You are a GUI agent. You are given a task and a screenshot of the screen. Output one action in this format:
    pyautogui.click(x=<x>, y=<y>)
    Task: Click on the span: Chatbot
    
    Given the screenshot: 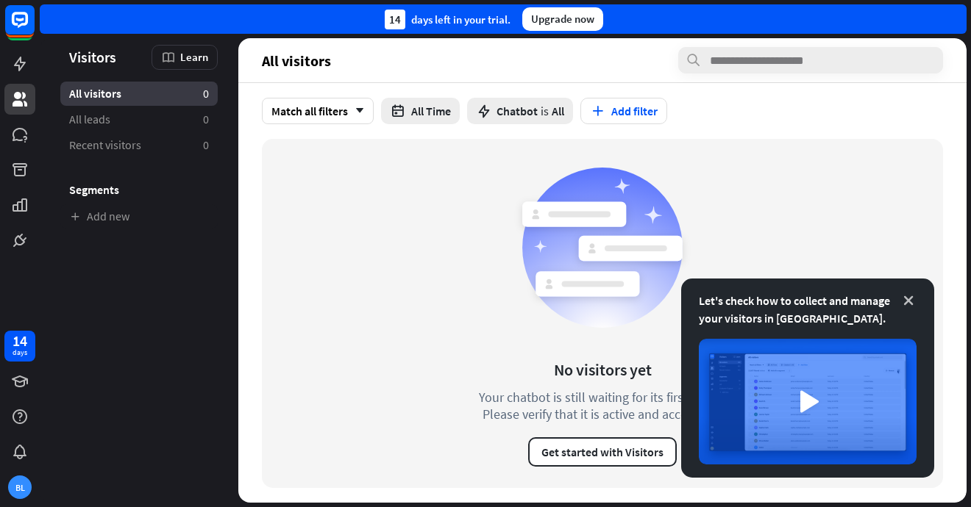 What is the action you would take?
    pyautogui.click(x=517, y=111)
    